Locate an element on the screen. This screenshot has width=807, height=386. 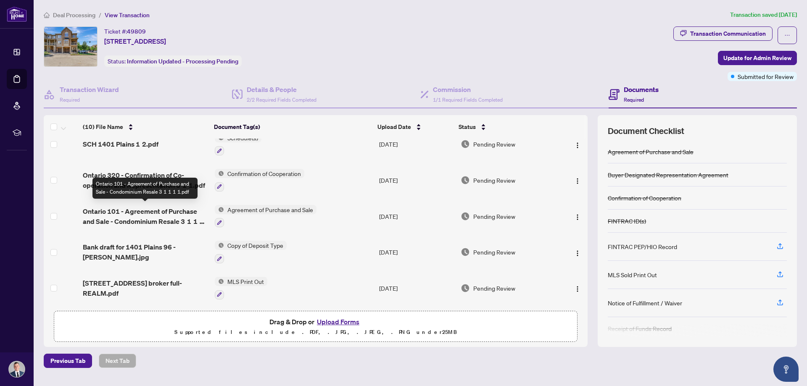
div: Buyer Designated Representation Agreement is located at coordinates (668, 175).